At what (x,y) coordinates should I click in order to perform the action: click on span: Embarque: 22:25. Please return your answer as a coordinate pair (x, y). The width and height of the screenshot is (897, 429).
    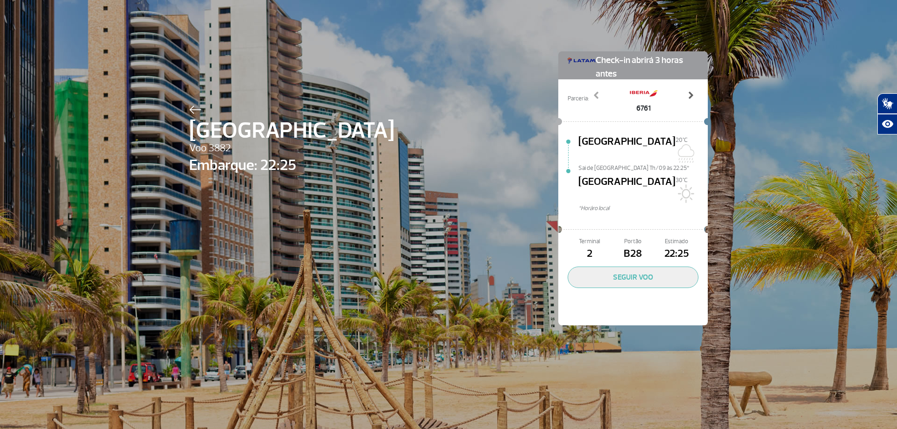
    Looking at the image, I should click on (292, 165).